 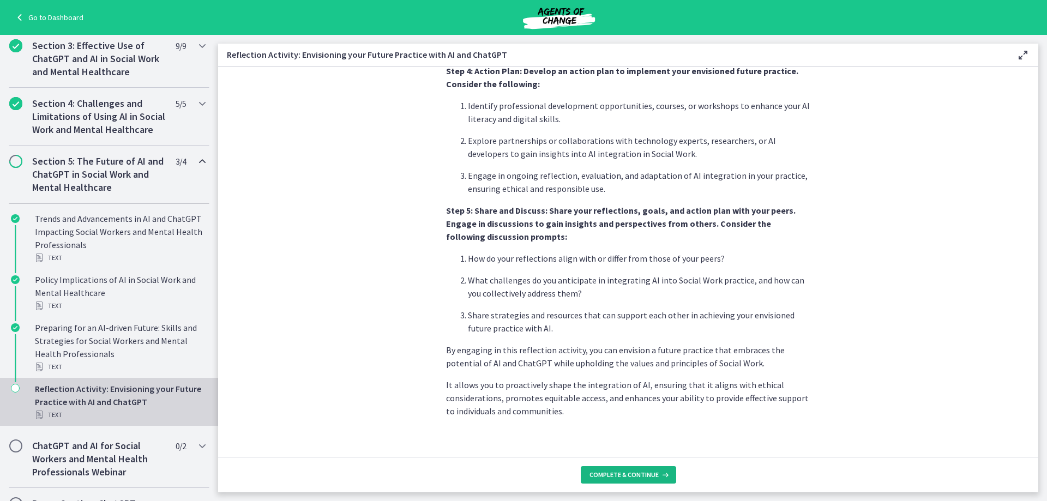 What do you see at coordinates (639, 112) in the screenshot?
I see `p: Identify professional development opportunities, courses, or workshops to enhance your AI literac...` at bounding box center [639, 112].